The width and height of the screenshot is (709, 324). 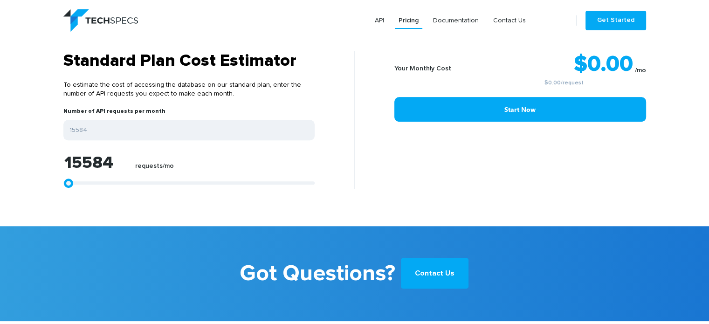 What do you see at coordinates (603, 64) in the screenshot?
I see `strong: $0.00` at bounding box center [603, 64].